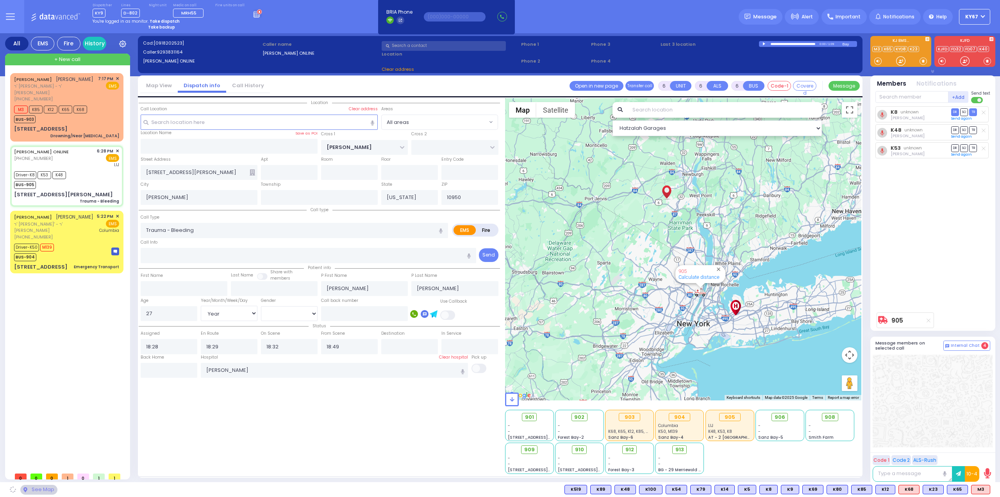 Image resolution: width=1000 pixels, height=497 pixels. I want to click on button: ALS, so click(718, 86).